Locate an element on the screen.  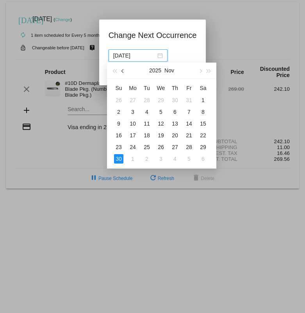
td: 11/25/2025 is located at coordinates (147, 147).